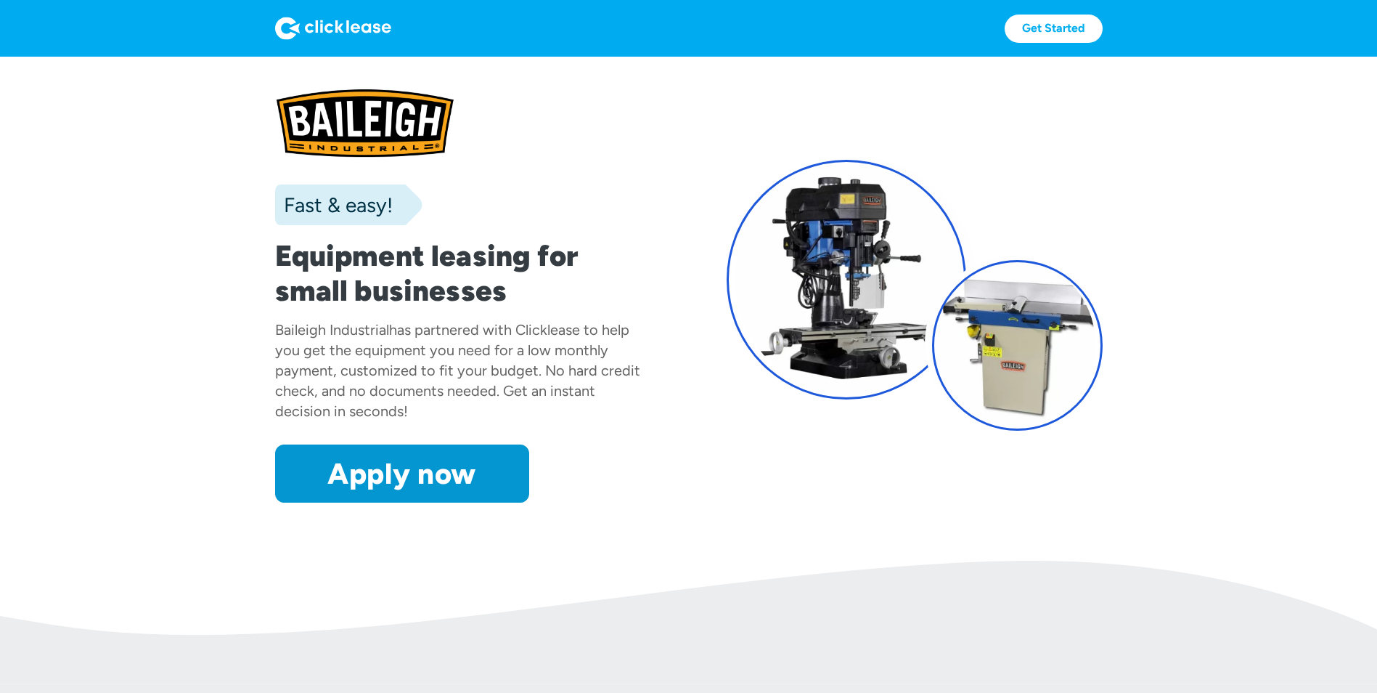  Describe the element at coordinates (334, 205) in the screenshot. I see `div: Fast & easy!` at that location.